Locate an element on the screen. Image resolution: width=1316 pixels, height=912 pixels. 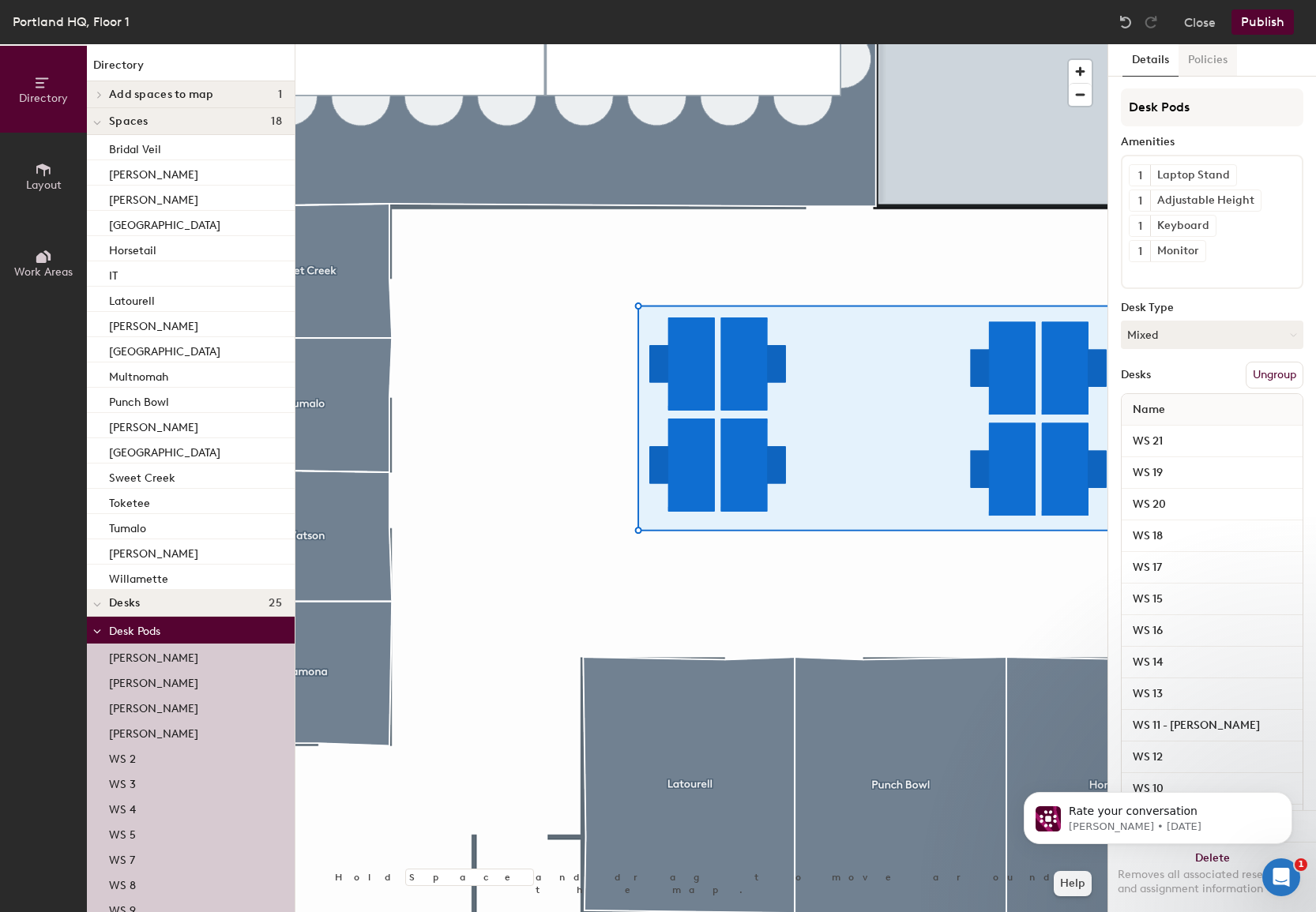
button: Mixed is located at coordinates (1212, 335).